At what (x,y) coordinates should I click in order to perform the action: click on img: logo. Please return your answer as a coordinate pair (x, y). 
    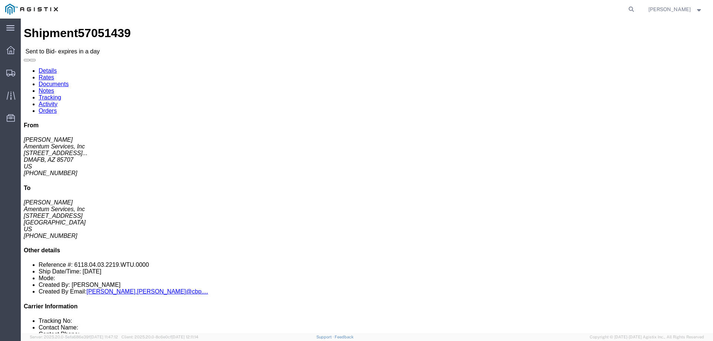
    Looking at the image, I should click on (32, 9).